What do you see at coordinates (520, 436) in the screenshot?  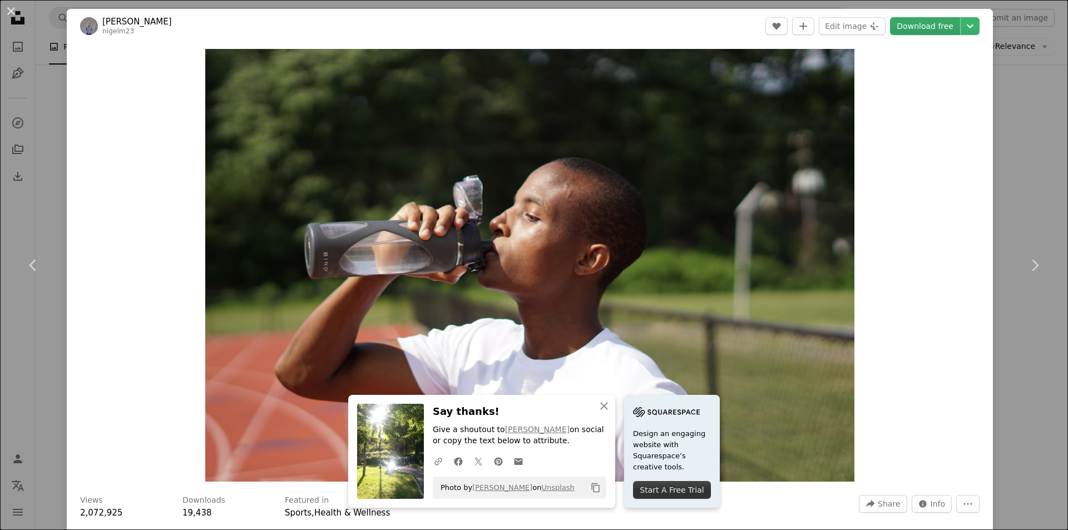 I see `p: Give a shoutout to on social or copy the text below to attribute.` at bounding box center [520, 436].